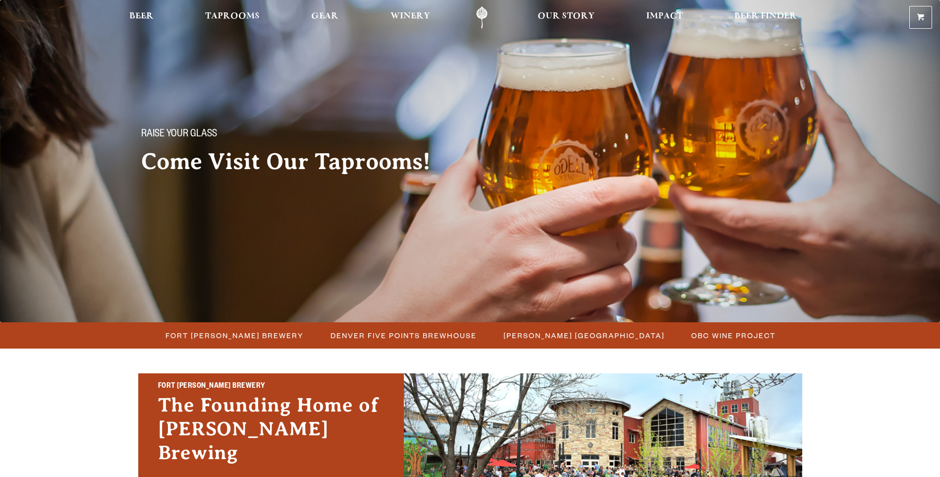 The width and height of the screenshot is (940, 477). Describe the element at coordinates (665, 17) in the screenshot. I see `a: Impact` at that location.